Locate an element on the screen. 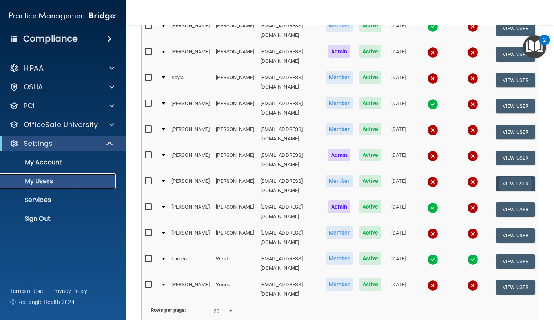 This screenshot has height=320, width=554. a: PCI is located at coordinates (62, 106).